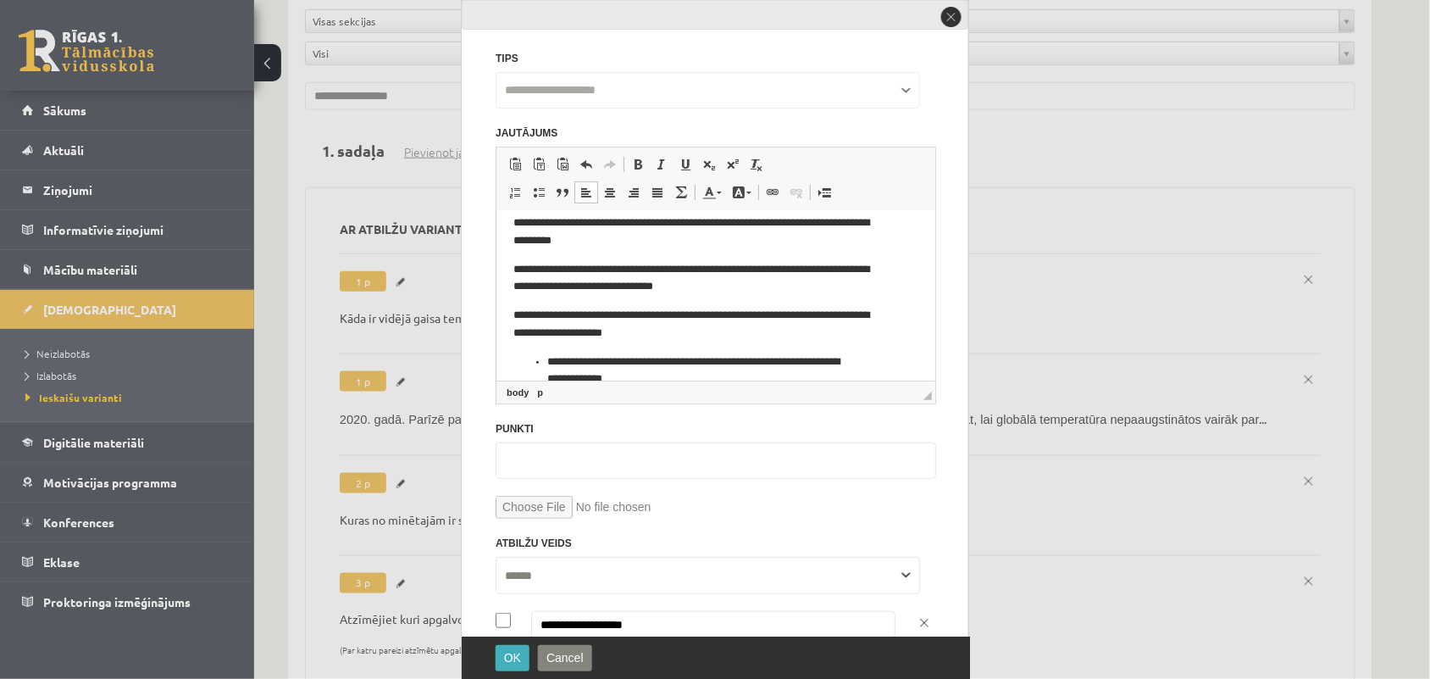 This screenshot has height=679, width=1430. I want to click on button: close, so click(951, 17).